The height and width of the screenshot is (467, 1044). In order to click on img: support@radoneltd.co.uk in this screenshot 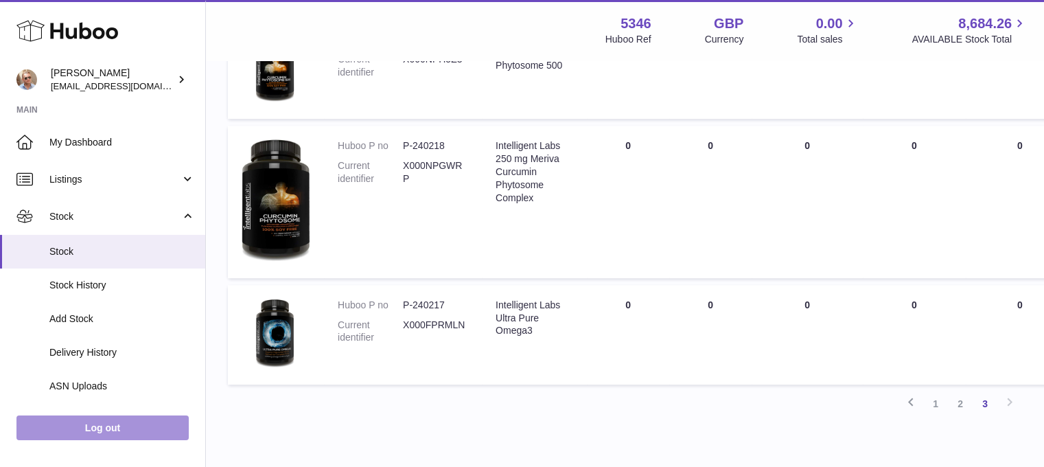, I will do `click(27, 80)`.